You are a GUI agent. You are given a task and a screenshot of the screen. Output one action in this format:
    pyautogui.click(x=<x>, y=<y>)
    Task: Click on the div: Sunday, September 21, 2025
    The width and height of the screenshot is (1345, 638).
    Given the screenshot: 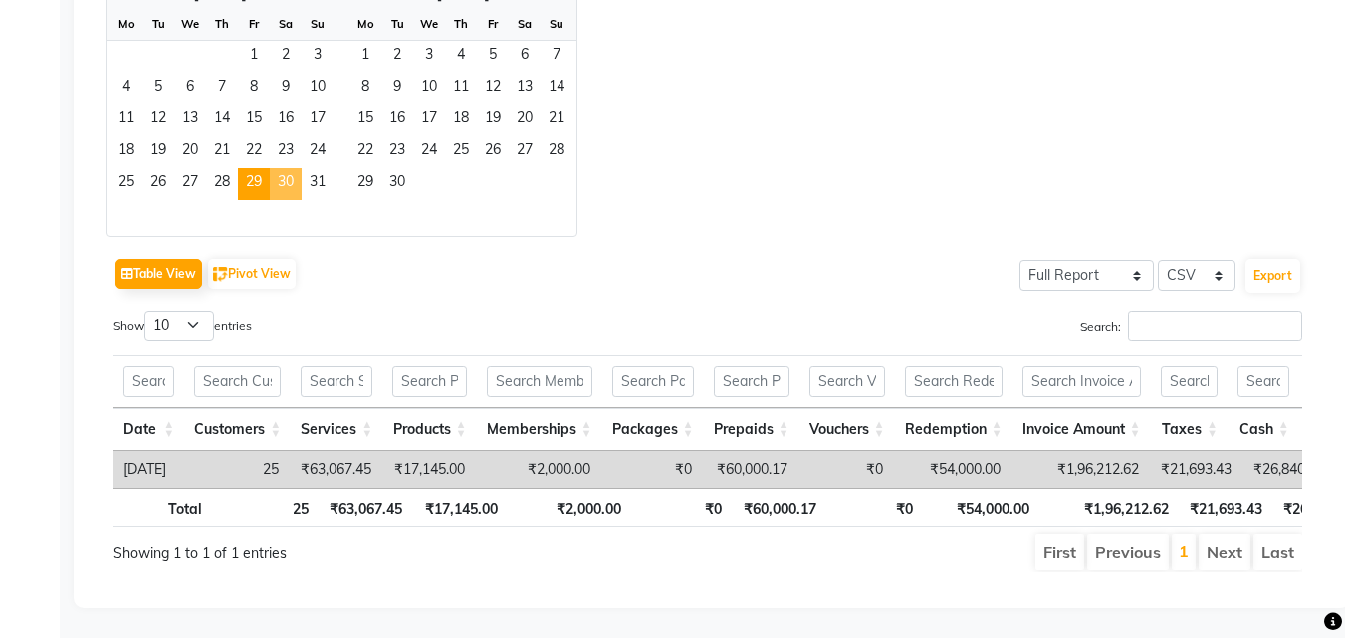 What is the action you would take?
    pyautogui.click(x=556, y=120)
    